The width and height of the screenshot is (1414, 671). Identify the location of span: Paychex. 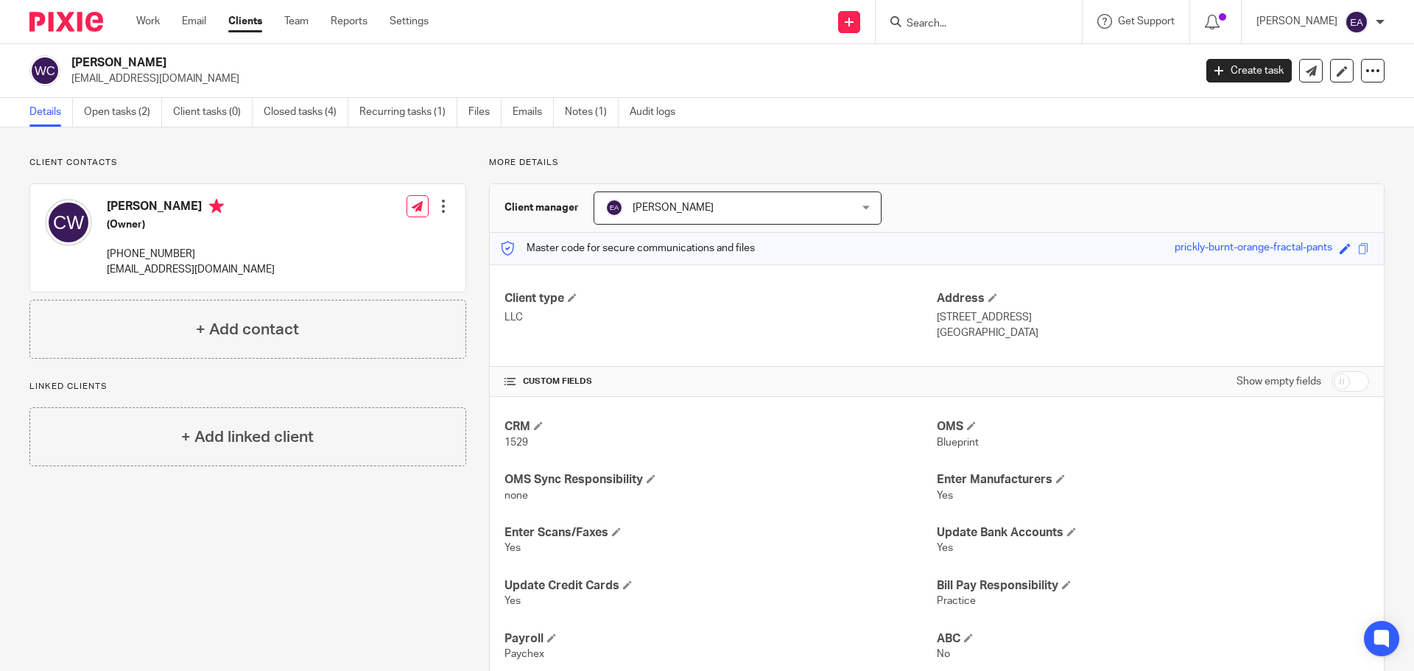
(524, 654).